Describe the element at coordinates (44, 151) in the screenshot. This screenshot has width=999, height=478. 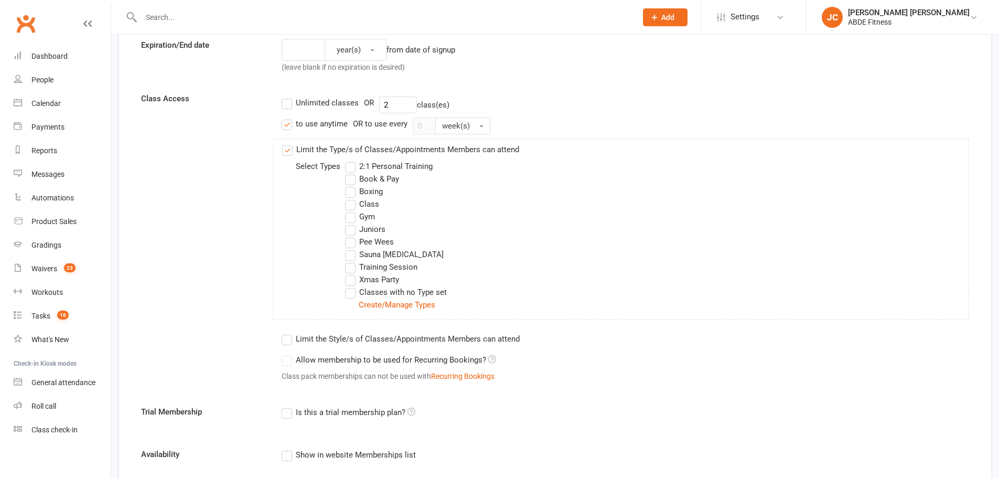
I see `div: Reports` at that location.